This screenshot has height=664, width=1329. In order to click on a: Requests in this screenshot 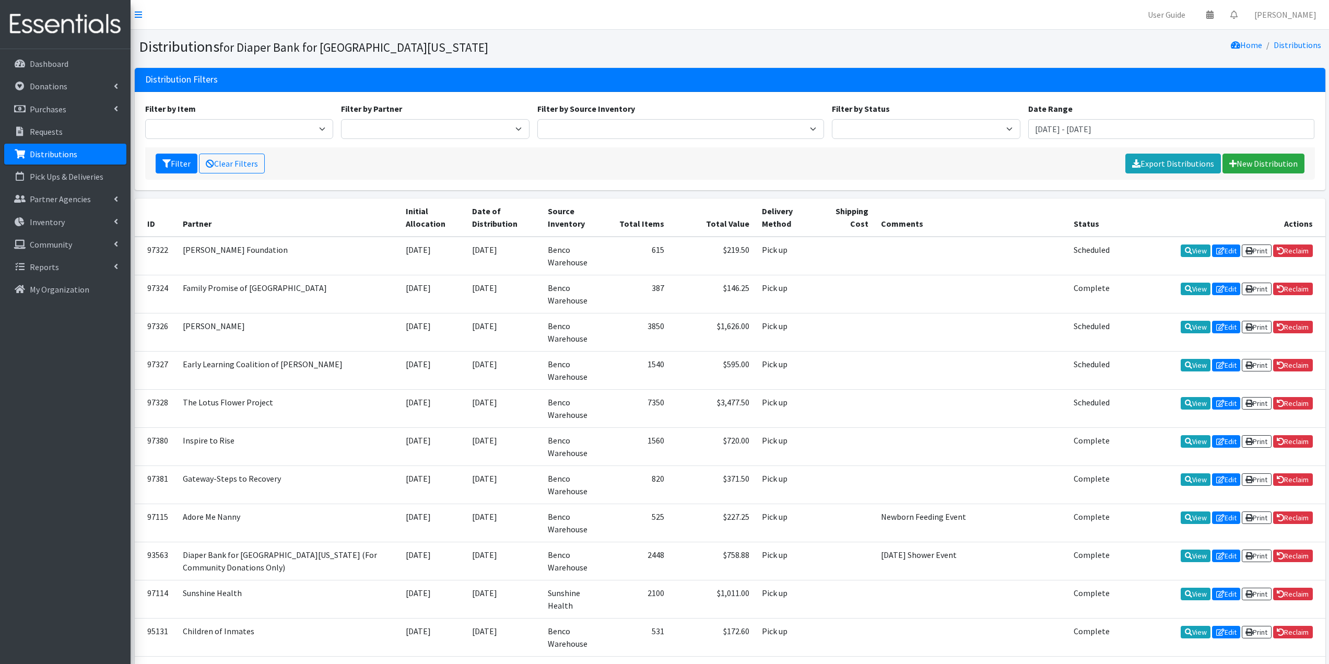, I will do `click(65, 132)`.